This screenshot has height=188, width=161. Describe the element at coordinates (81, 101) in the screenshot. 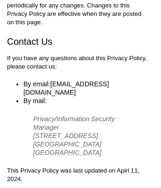

I see `li: By mail:` at that location.